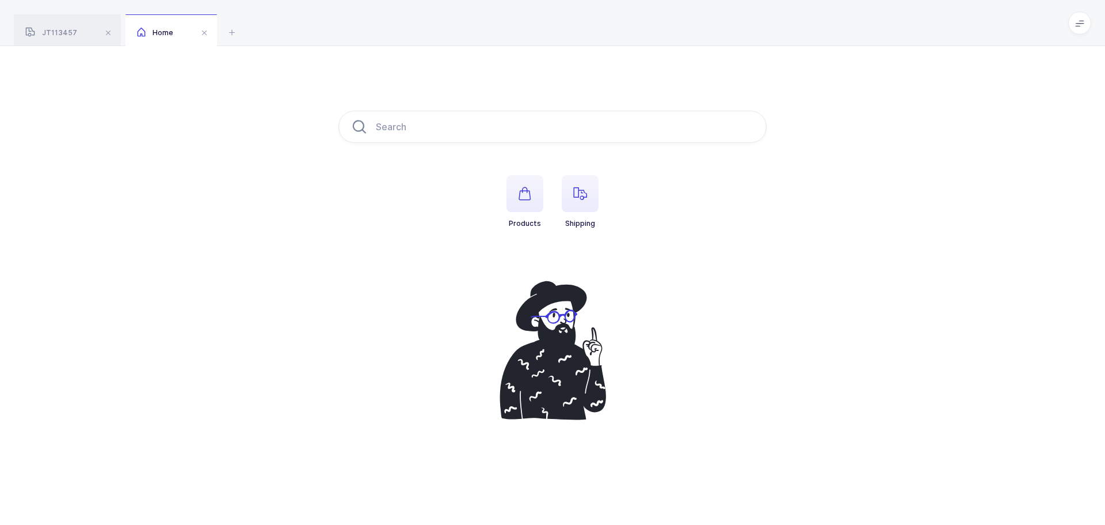 This screenshot has height=525, width=1105. I want to click on input: Search, so click(553, 127).